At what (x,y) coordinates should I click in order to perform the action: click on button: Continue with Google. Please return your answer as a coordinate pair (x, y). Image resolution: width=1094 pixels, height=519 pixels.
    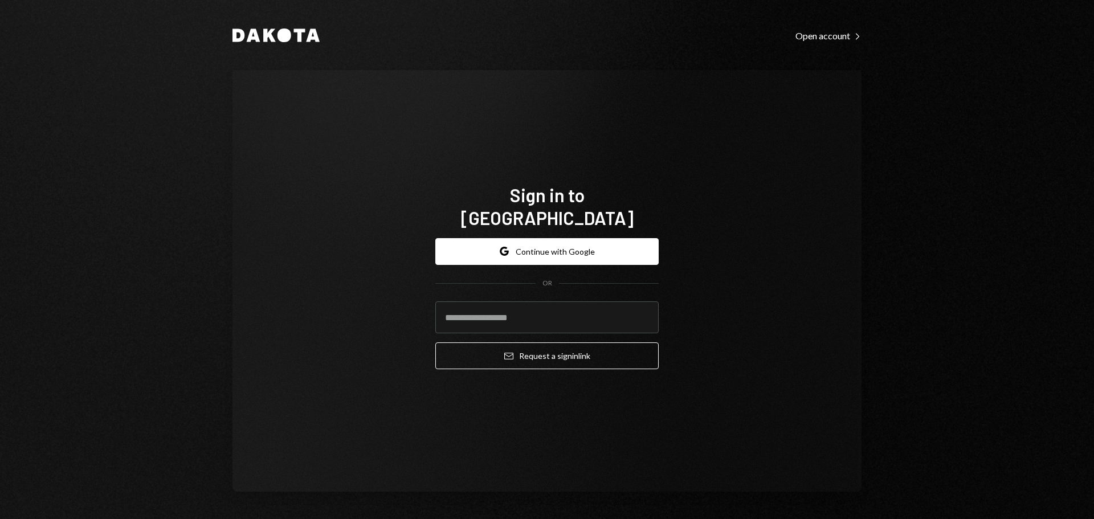
    Looking at the image, I should click on (547, 251).